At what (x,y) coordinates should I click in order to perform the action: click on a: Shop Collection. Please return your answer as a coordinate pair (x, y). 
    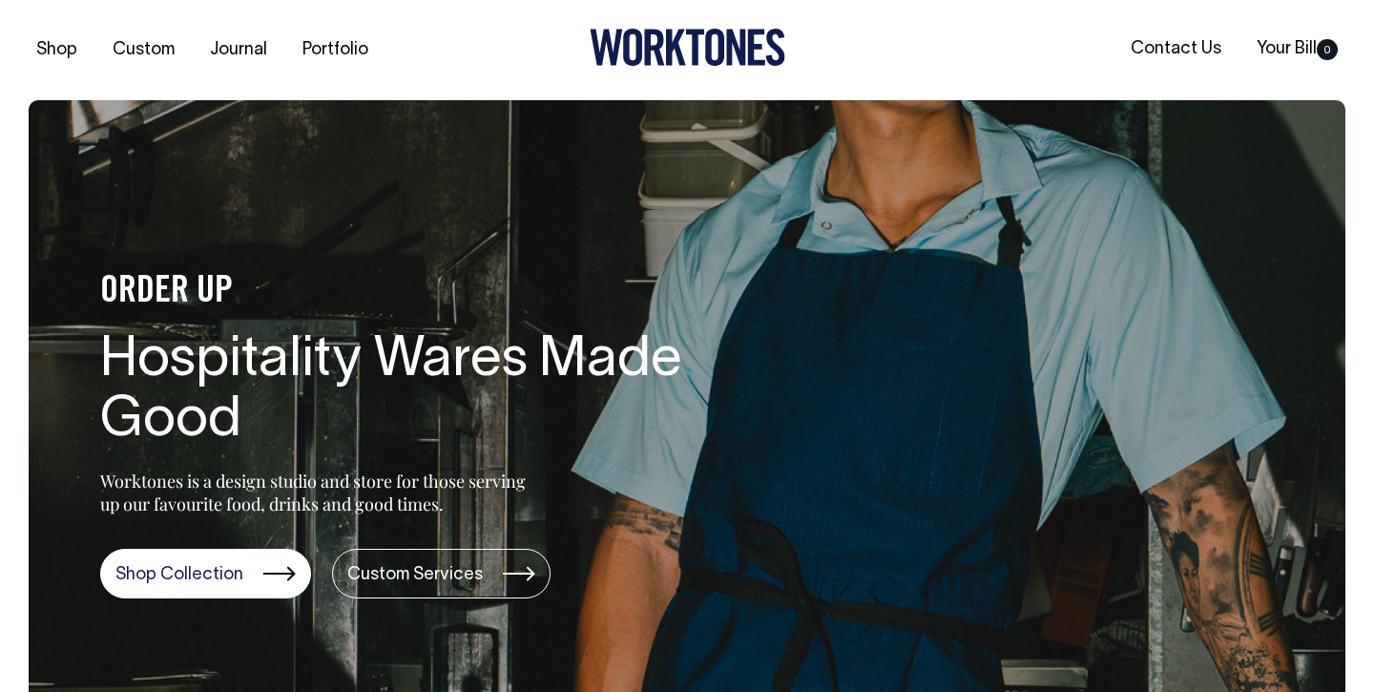
    Looking at the image, I should click on (205, 573).